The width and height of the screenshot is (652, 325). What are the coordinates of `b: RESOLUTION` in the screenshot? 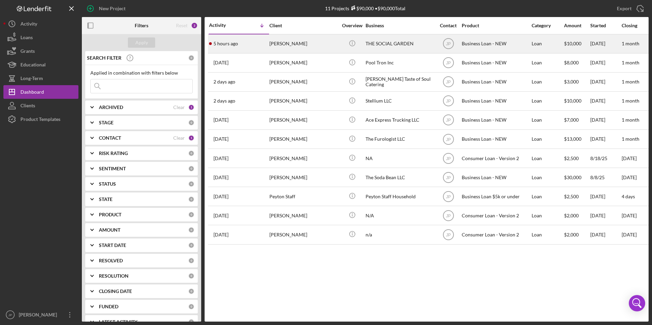 It's located at (113, 276).